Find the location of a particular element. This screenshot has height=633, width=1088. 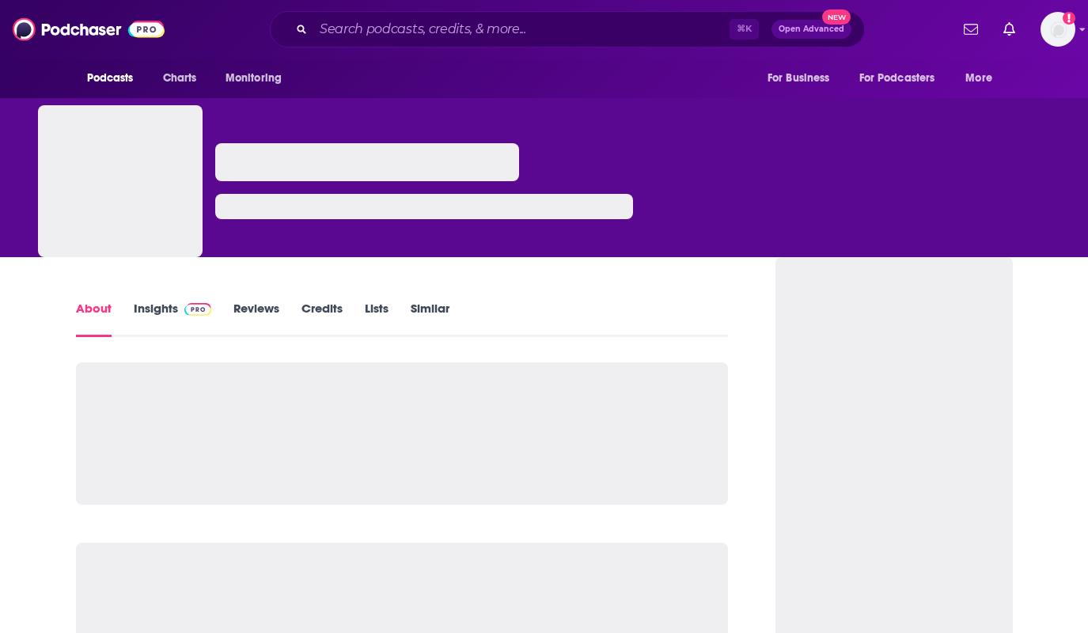

span: New is located at coordinates (837, 17).